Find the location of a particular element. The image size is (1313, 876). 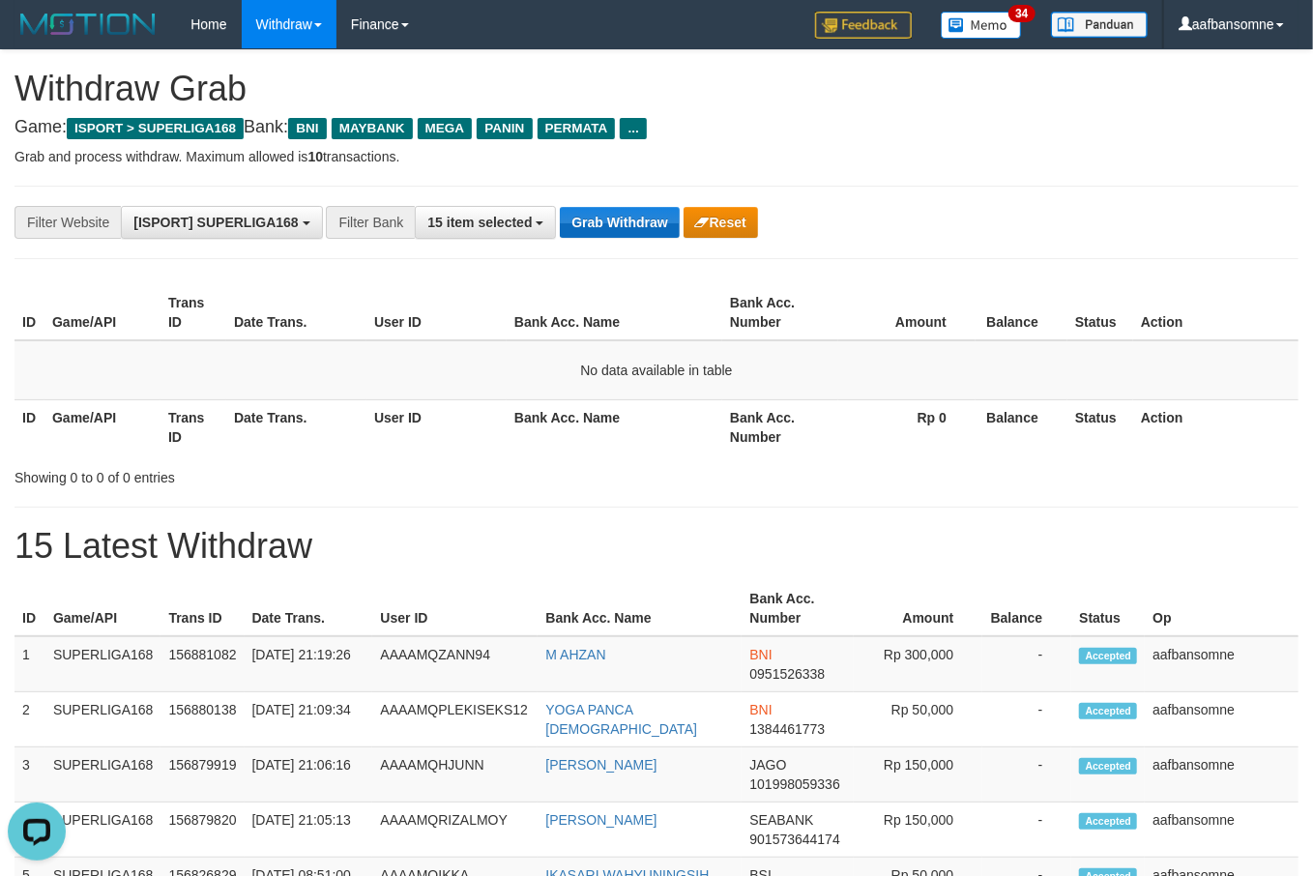

span: Copy 101998059336 to clipboard is located at coordinates (794, 784).